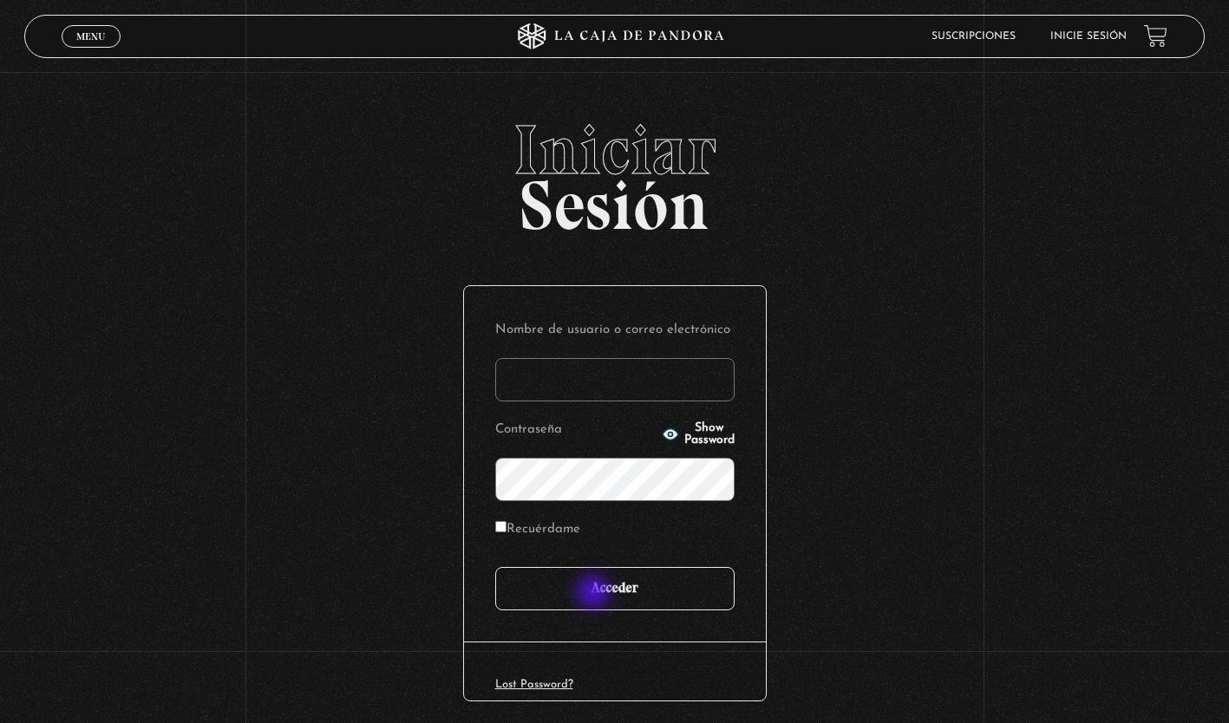 The height and width of the screenshot is (723, 1229). Describe the element at coordinates (91, 51) in the screenshot. I see `span: Cerrar` at that location.